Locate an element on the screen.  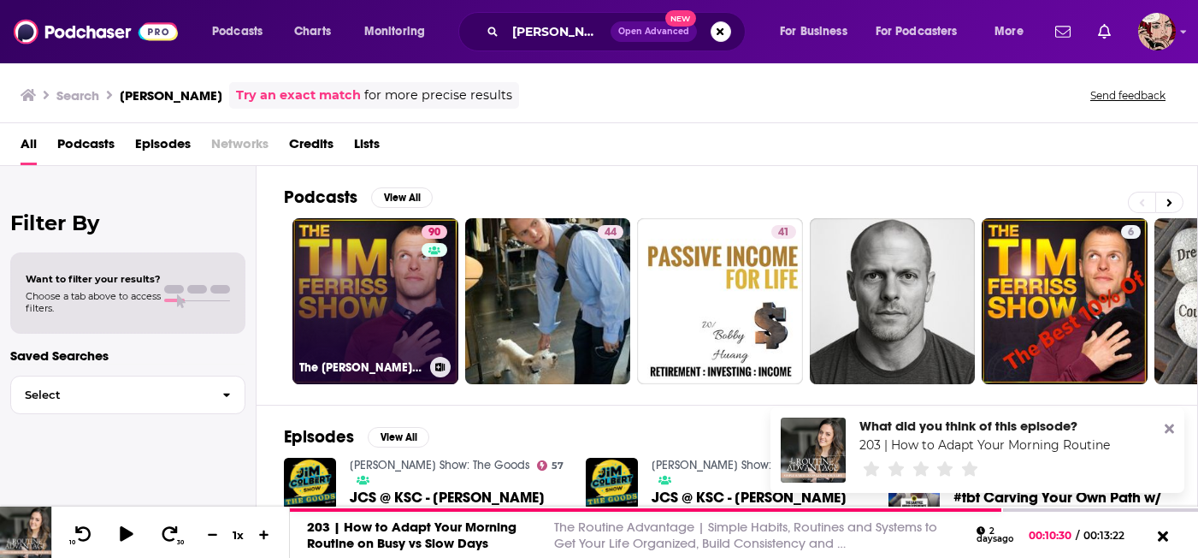
a: Podchaser - Follow, Share and Rate Podcasts is located at coordinates (96, 32).